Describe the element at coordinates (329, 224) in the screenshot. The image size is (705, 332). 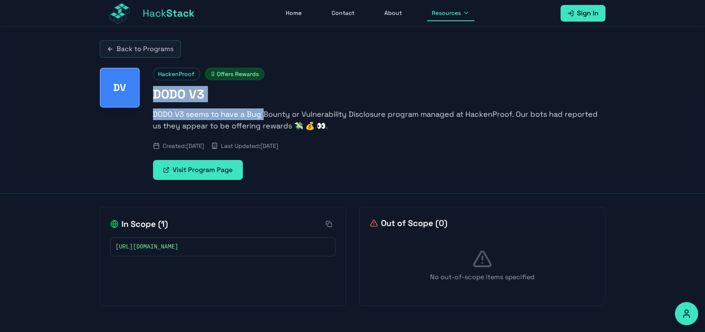
I see `button: Copy all in-scope items` at that location.